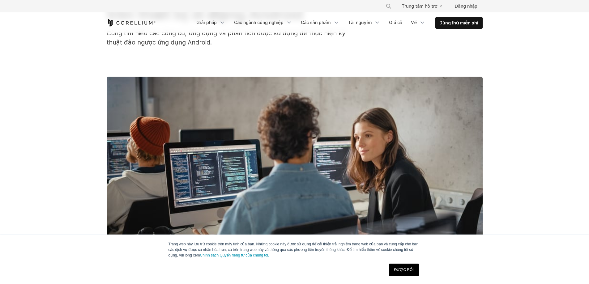  Describe the element at coordinates (235, 255) in the screenshot. I see `a: Chính sách Quyền riêng tư của chúng tôi.` at that location.